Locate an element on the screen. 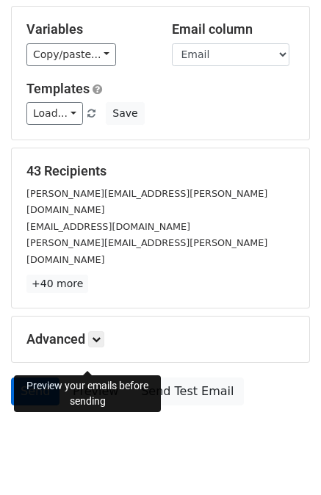 This screenshot has width=321, height=495. a: Send Test Email is located at coordinates (187, 392).